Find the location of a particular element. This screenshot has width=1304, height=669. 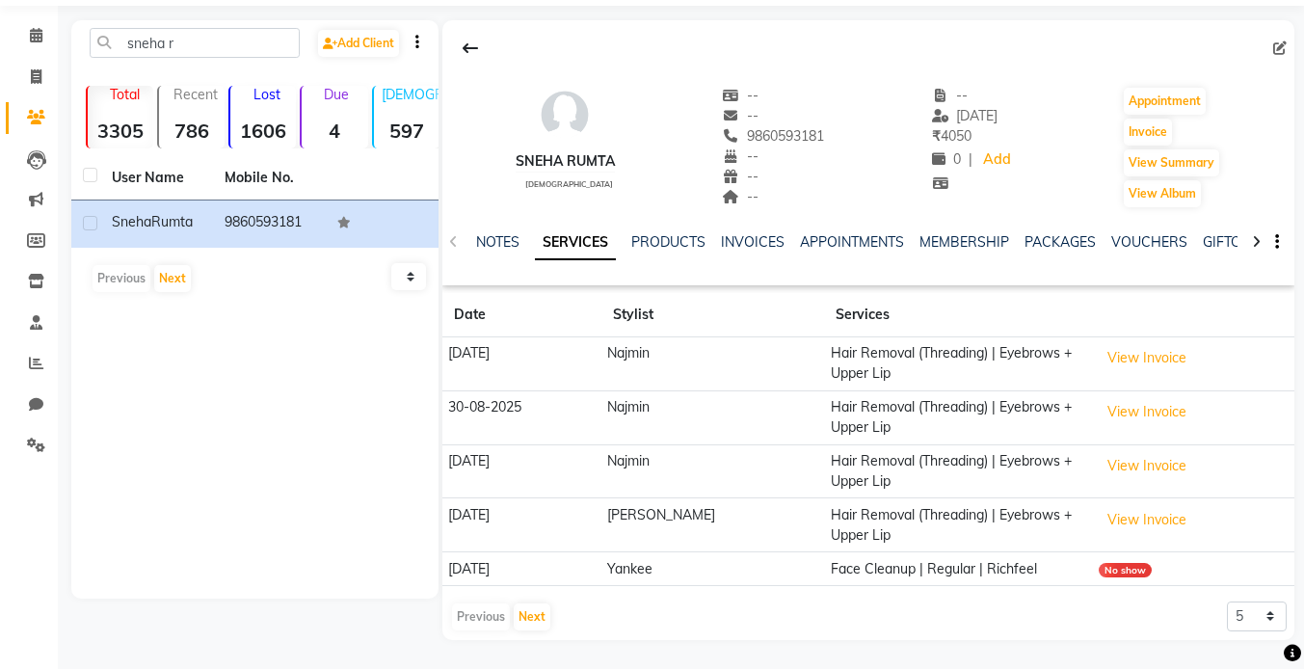

strong: 3305 is located at coordinates (120, 130).